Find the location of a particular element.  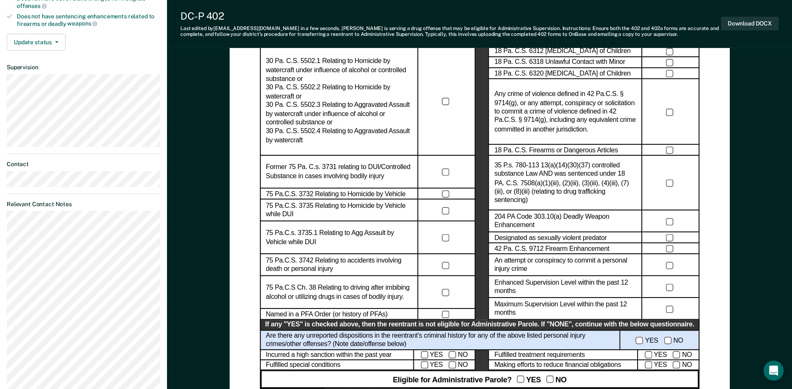

label: Enhanced Supervision Level within the past 12 months is located at coordinates (565, 287).